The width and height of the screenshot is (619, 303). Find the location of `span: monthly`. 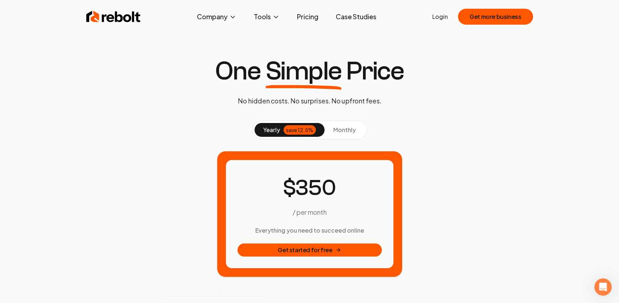

span: monthly is located at coordinates (345, 130).